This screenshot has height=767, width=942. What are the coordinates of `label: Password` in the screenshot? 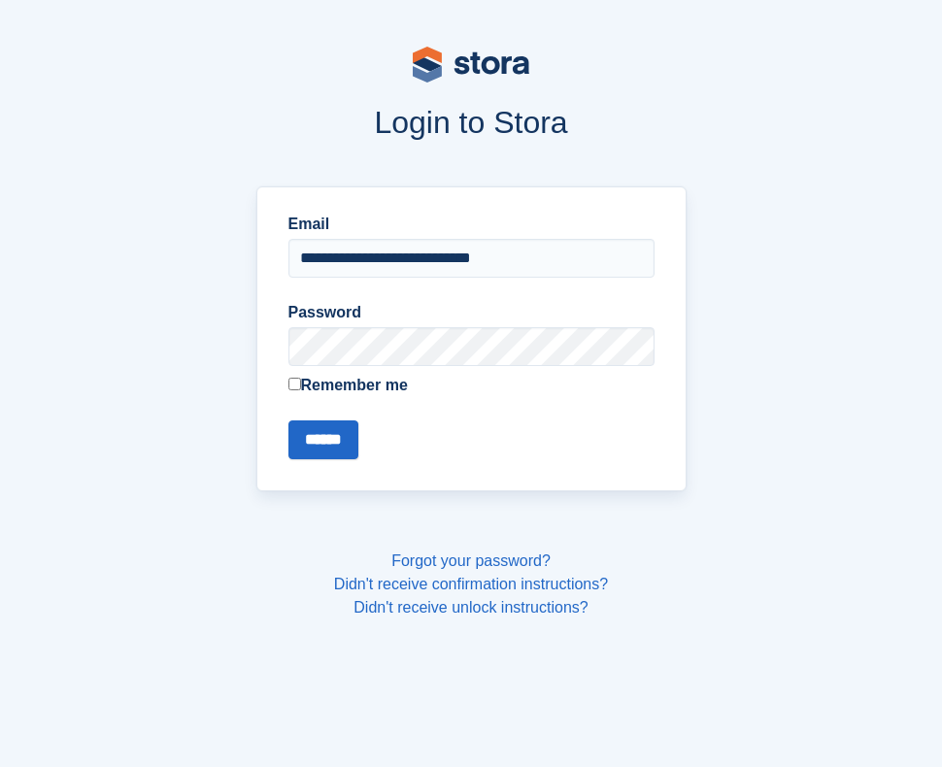 It's located at (471, 313).